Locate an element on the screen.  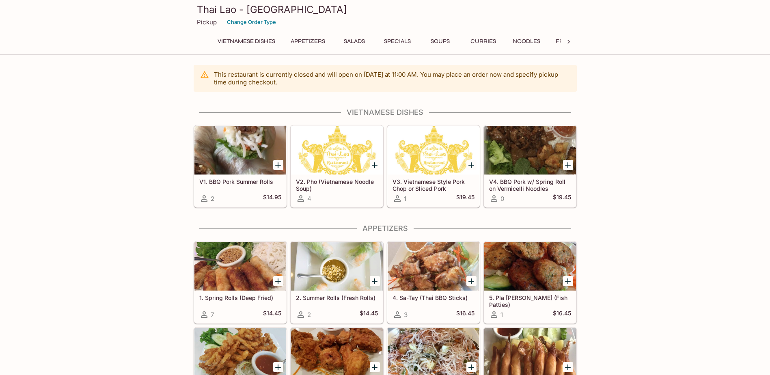
button: Add 5. Pla Tod Mun (Fish Patties) is located at coordinates (568, 281).